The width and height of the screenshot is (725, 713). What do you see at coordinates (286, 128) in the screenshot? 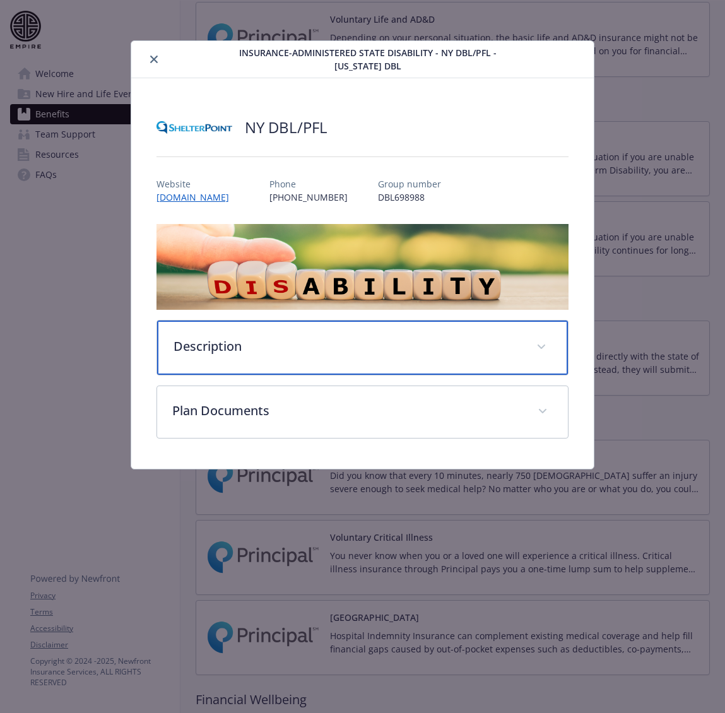
I see `h2: NY DBL/PFL` at bounding box center [286, 128].